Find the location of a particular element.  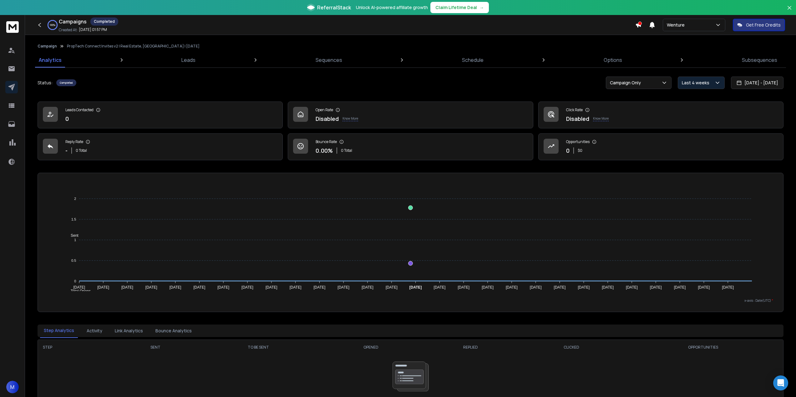

p: Created At: is located at coordinates (68, 30).